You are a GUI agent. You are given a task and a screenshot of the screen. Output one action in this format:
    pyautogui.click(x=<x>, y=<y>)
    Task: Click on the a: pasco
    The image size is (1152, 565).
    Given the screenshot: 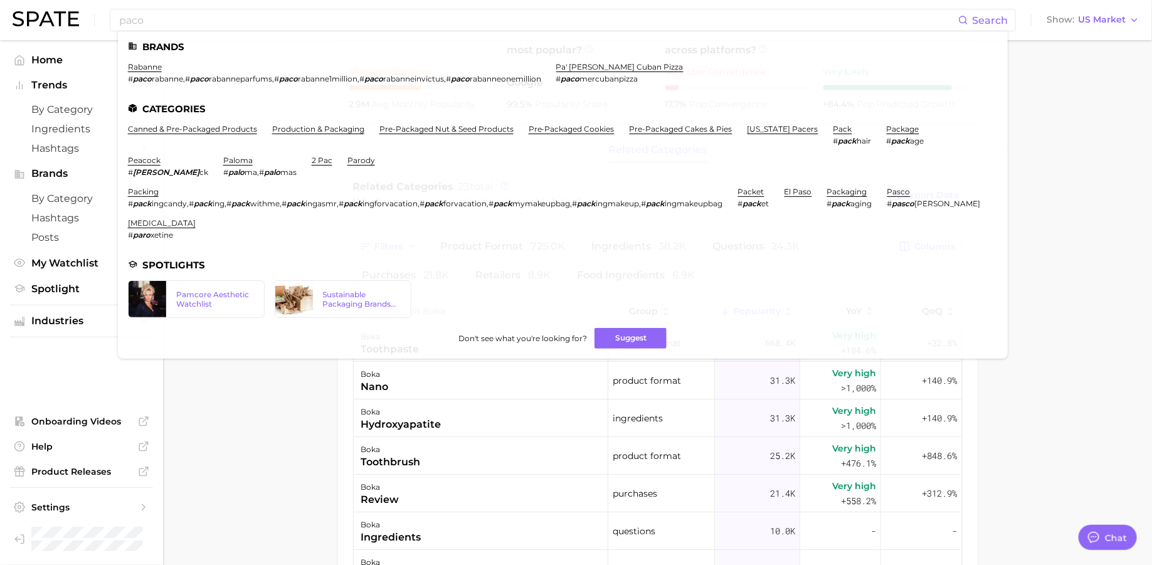 What is the action you would take?
    pyautogui.click(x=899, y=191)
    